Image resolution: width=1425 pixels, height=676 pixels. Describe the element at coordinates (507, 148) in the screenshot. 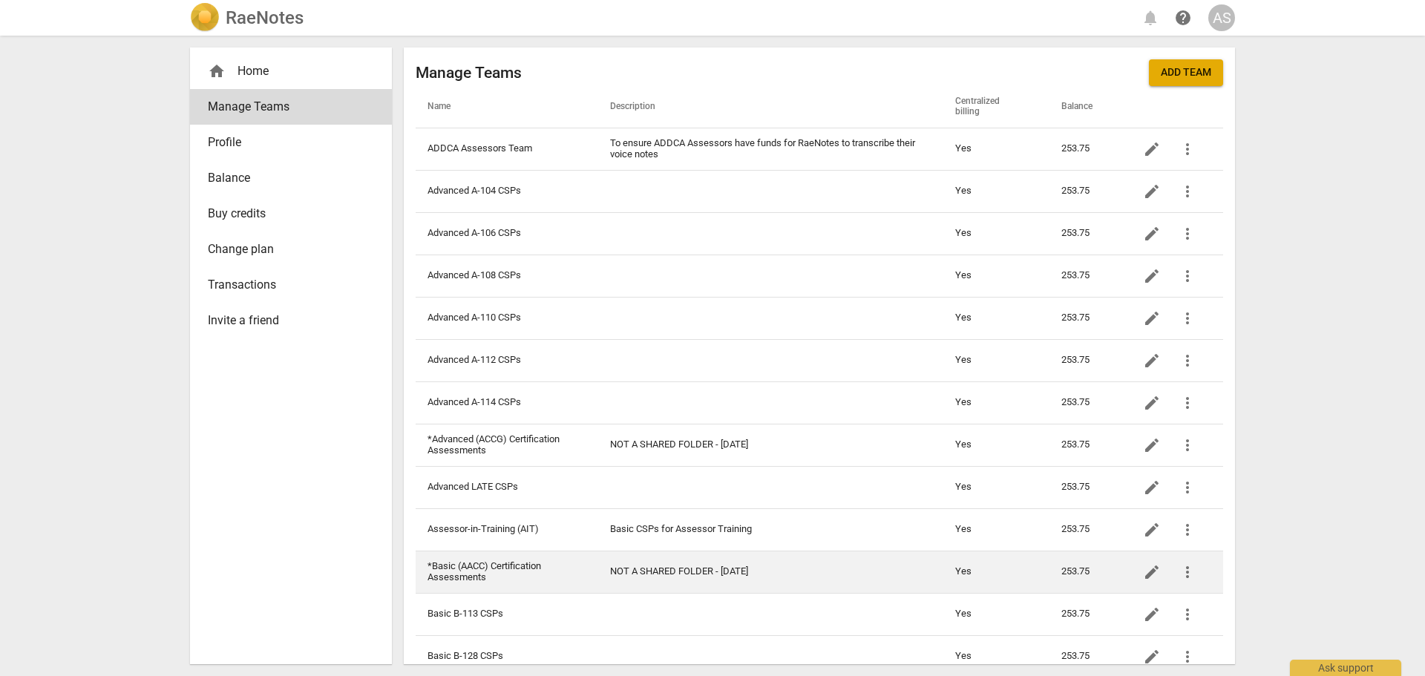

I see `td: ADDCA Assessors Team` at that location.